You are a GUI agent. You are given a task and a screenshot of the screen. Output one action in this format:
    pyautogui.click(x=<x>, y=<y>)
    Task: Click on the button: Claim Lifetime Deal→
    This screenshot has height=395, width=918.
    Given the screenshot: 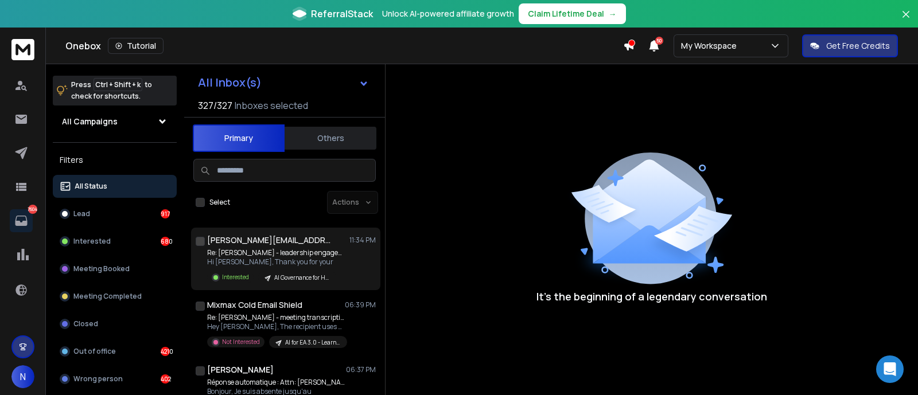 What is the action you would take?
    pyautogui.click(x=572, y=14)
    